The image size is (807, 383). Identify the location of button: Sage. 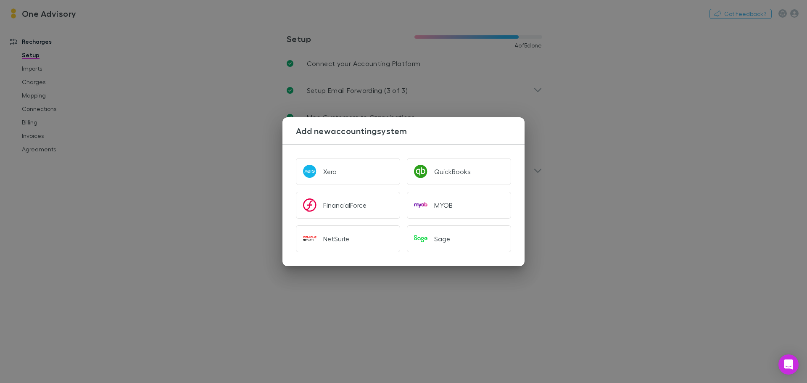
(459, 239).